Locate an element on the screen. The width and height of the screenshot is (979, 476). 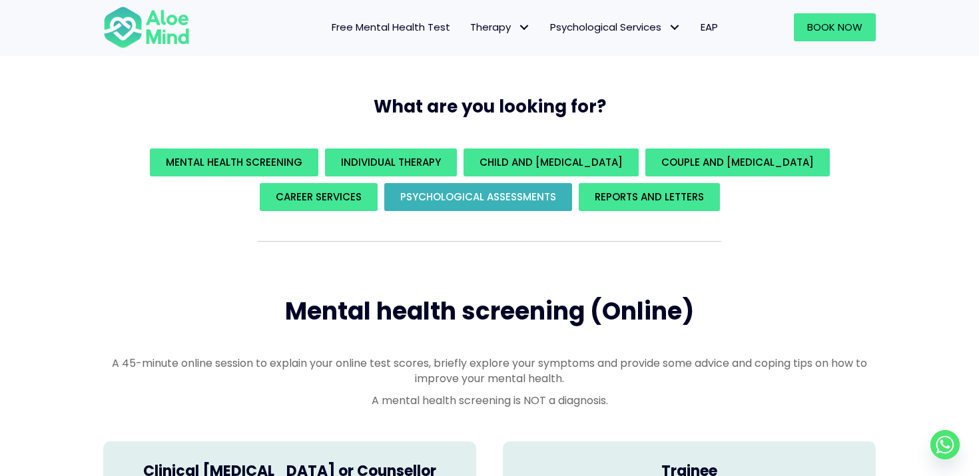
span: Individual Therapy is located at coordinates (391, 162).